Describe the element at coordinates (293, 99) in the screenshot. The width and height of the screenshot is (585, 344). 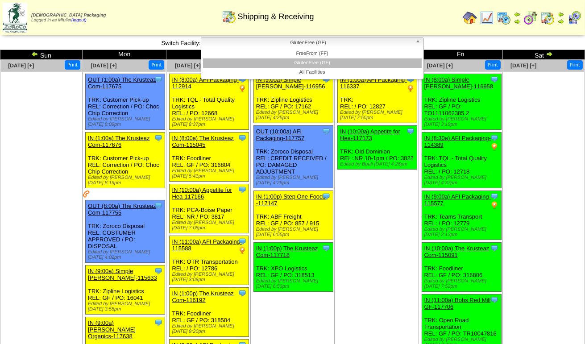
I see `div: TRK: Zipline Logistics REL: GF / PO: 17162` at that location.